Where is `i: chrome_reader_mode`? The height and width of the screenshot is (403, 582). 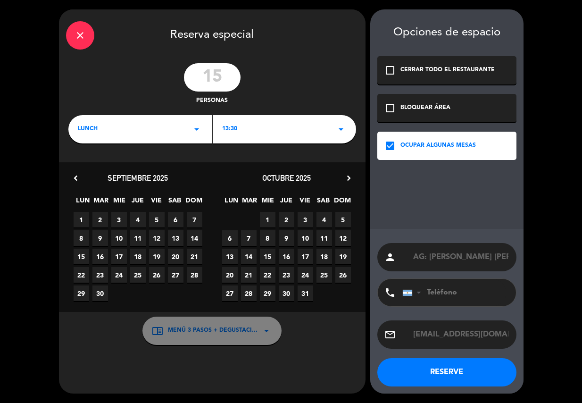 i: chrome_reader_mode is located at coordinates (157, 331).